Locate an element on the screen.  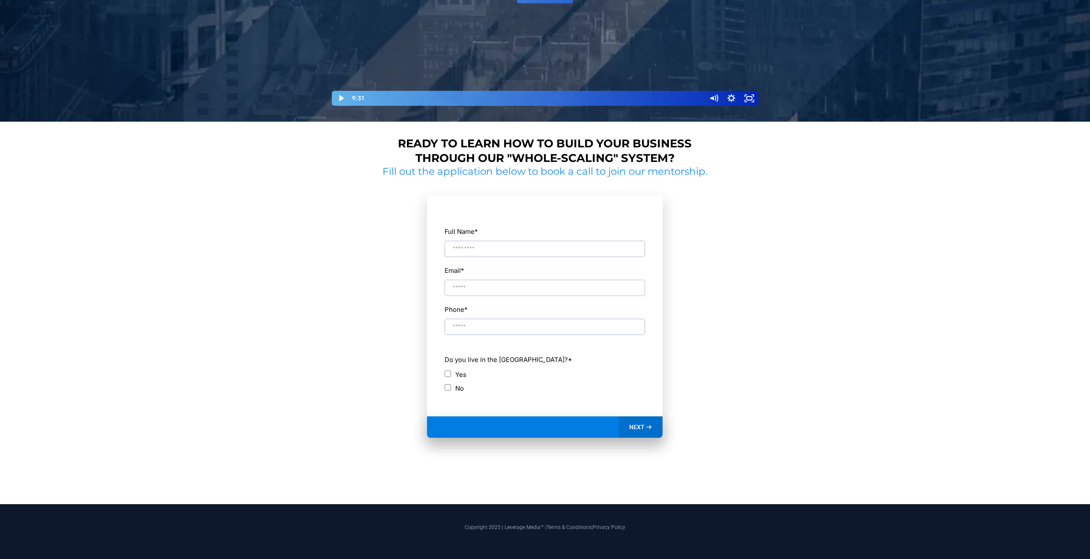
a: Privacy Policy is located at coordinates (609, 527).